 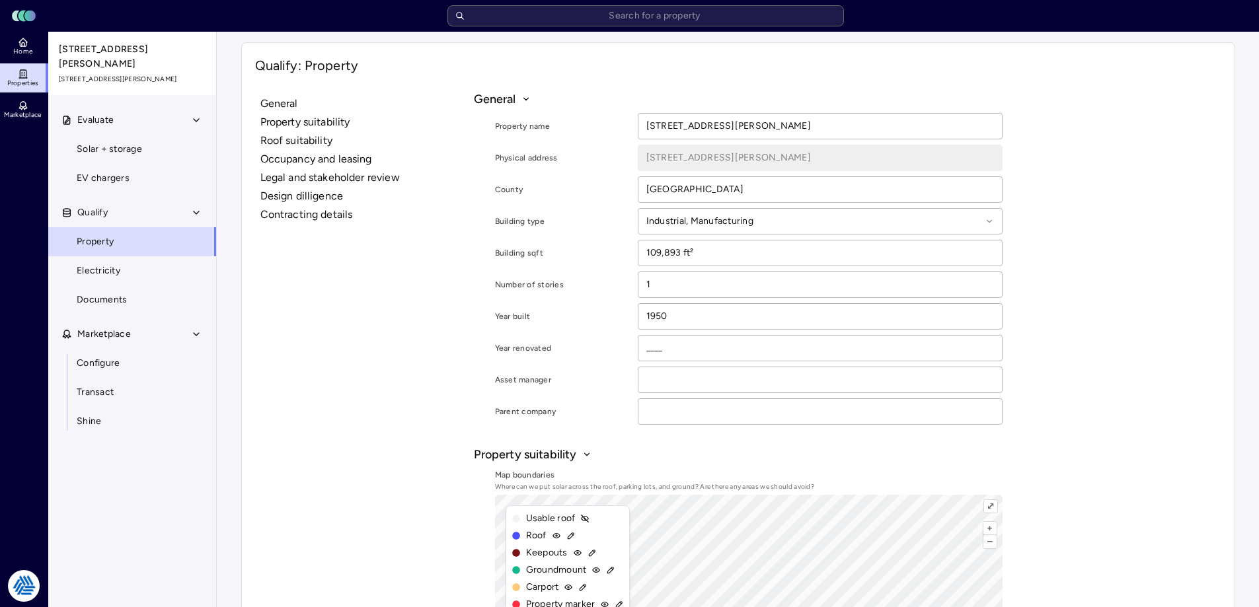 What do you see at coordinates (364, 196) in the screenshot?
I see `button: Design dilligence` at bounding box center [364, 196].